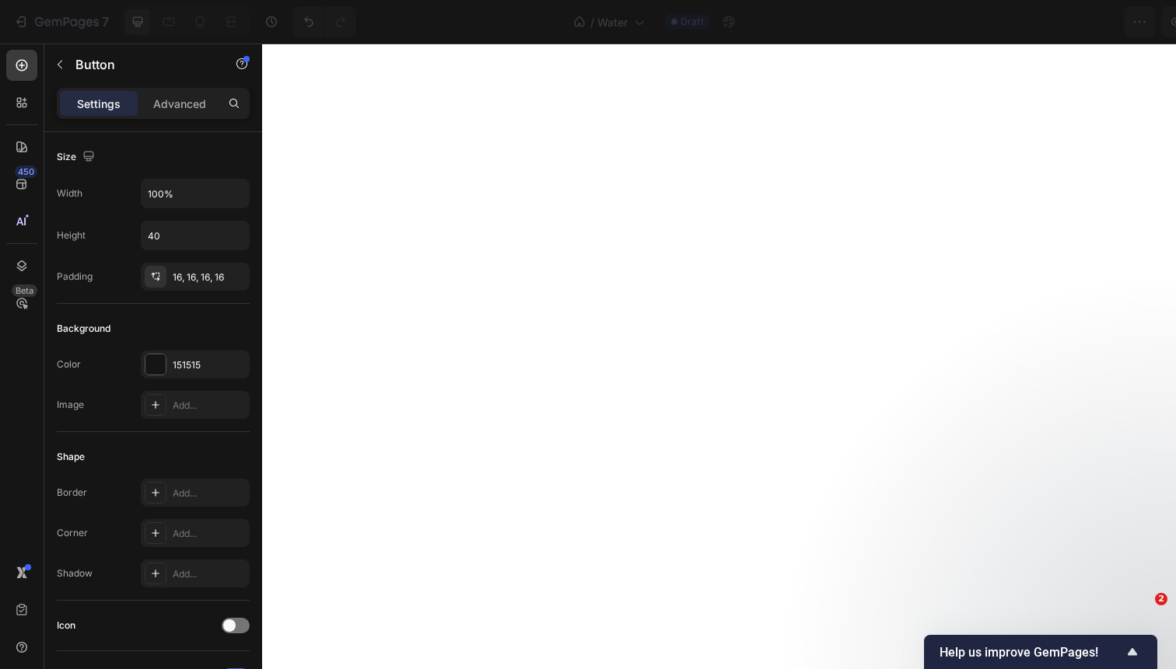 The width and height of the screenshot is (1176, 669). Describe the element at coordinates (99, 103) in the screenshot. I see `p: Settings` at that location.